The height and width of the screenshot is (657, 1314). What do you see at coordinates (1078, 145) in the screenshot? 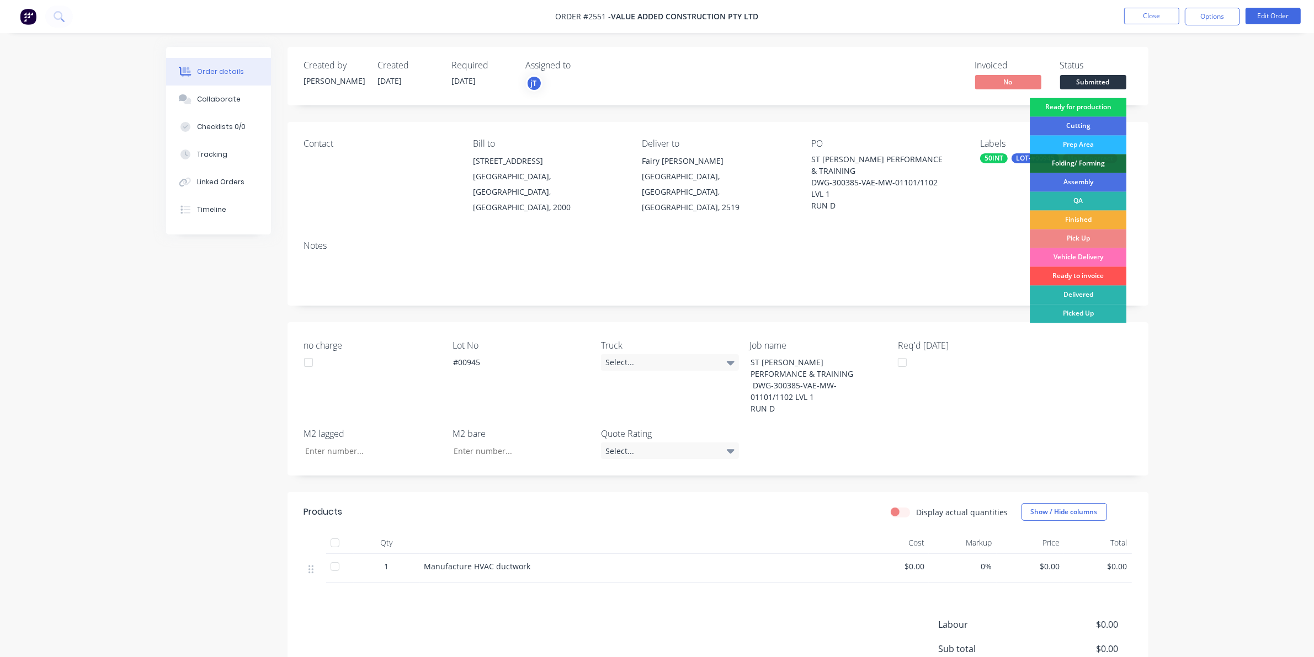
I see `div: Prep Area` at bounding box center [1078, 145].